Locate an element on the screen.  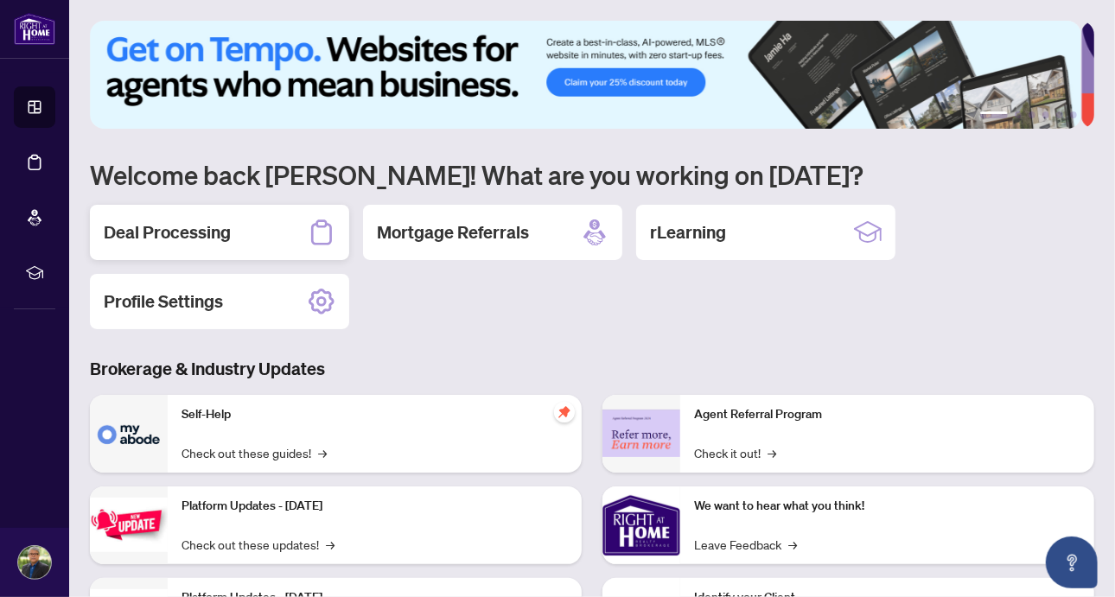
img: logo is located at coordinates (35, 29).